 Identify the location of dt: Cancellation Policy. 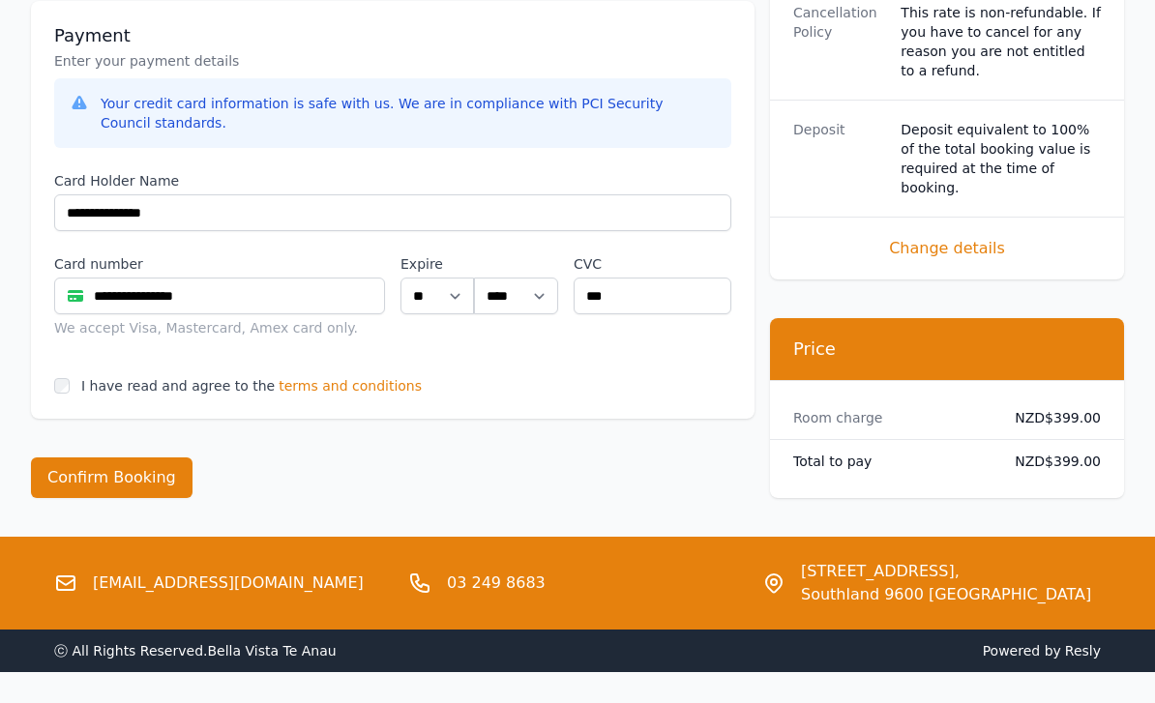
(839, 42).